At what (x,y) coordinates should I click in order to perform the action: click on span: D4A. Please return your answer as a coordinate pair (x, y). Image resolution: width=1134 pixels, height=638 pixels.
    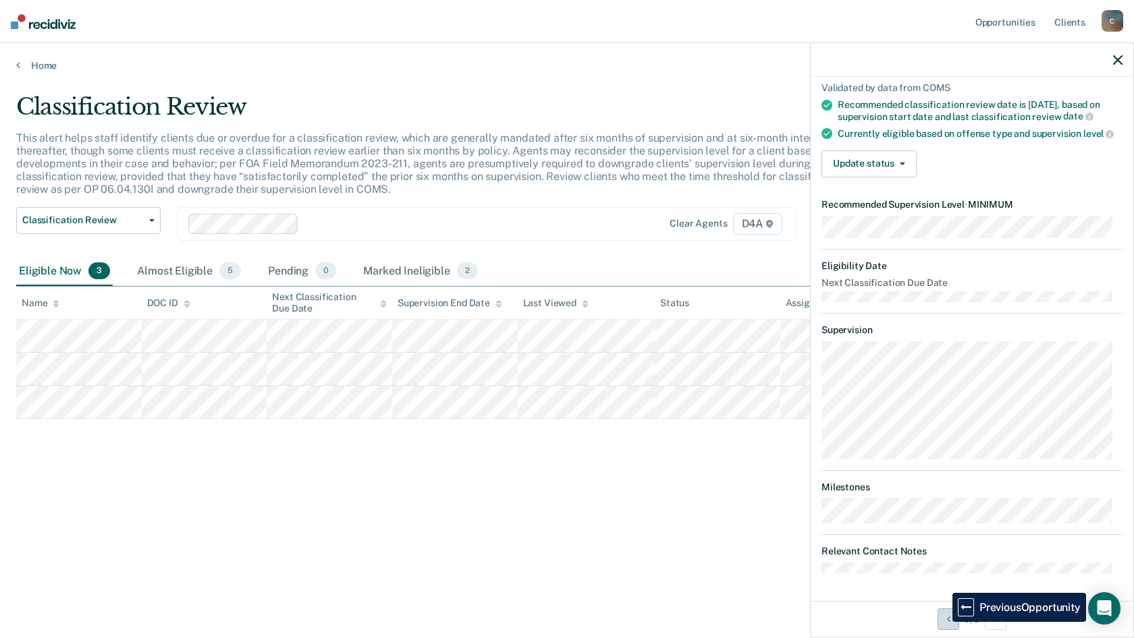
    Looking at the image, I should click on (757, 224).